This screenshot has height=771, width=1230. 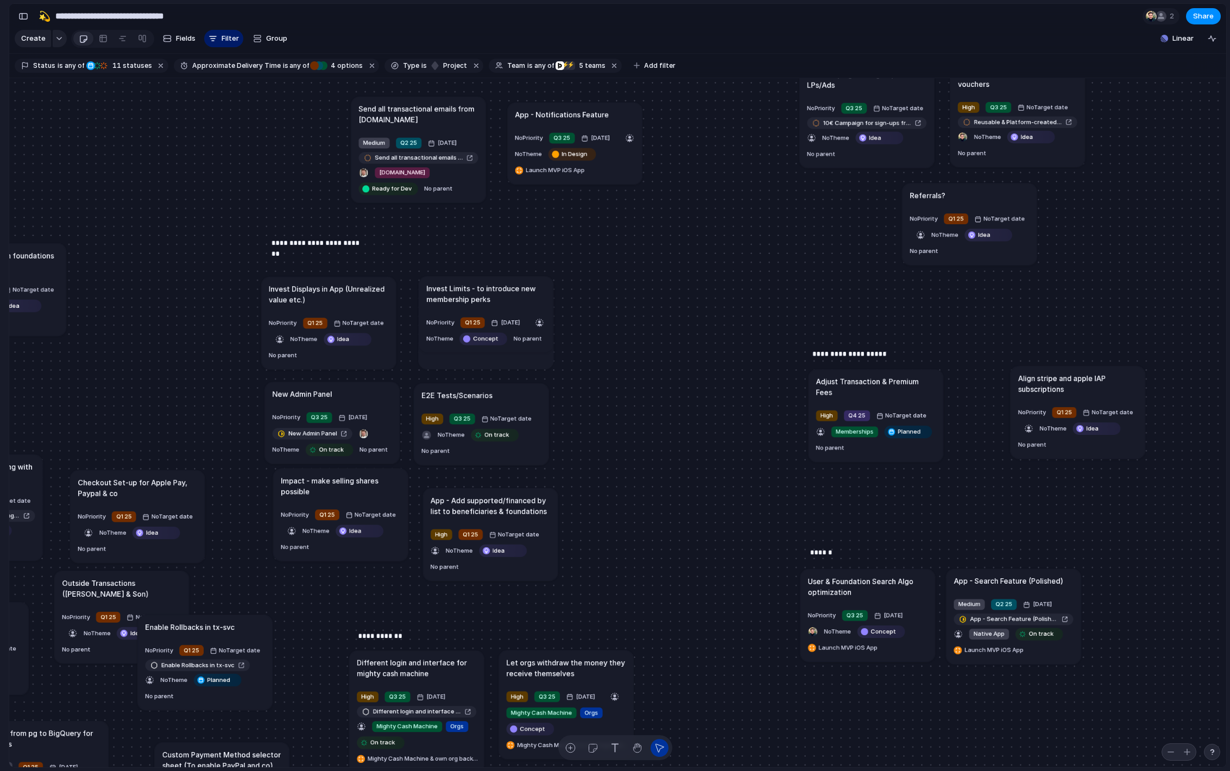 What do you see at coordinates (33, 39) in the screenshot?
I see `span: Create` at bounding box center [33, 39].